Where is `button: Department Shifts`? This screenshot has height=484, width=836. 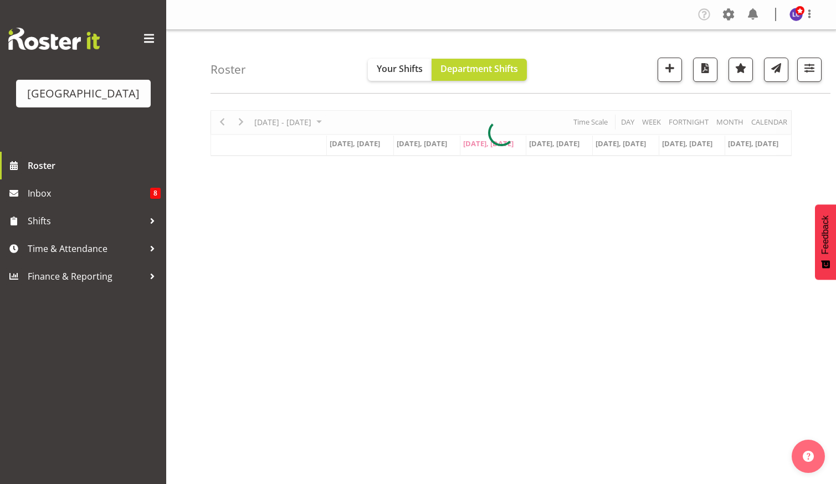
button: Department Shifts is located at coordinates (479, 70).